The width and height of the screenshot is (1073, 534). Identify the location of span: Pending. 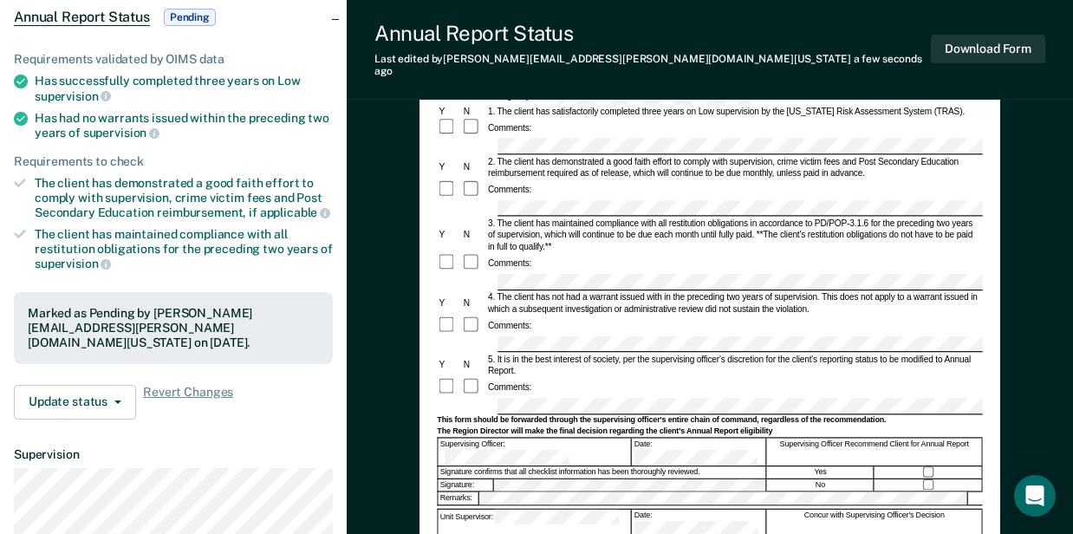
(190, 17).